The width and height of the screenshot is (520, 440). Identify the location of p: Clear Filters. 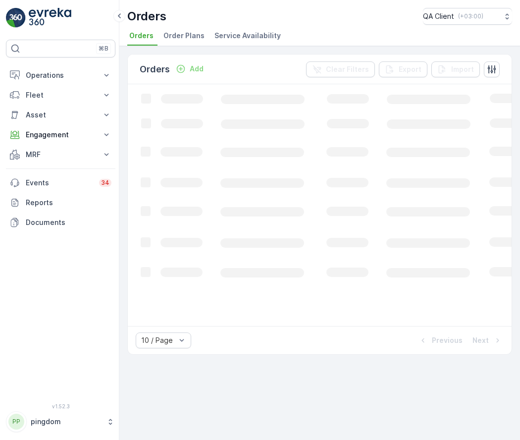
(347, 69).